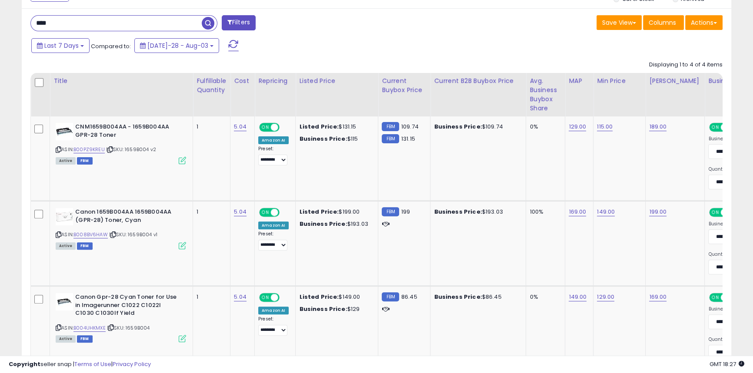  What do you see at coordinates (239, 23) in the screenshot?
I see `button: Filters` at bounding box center [239, 23].